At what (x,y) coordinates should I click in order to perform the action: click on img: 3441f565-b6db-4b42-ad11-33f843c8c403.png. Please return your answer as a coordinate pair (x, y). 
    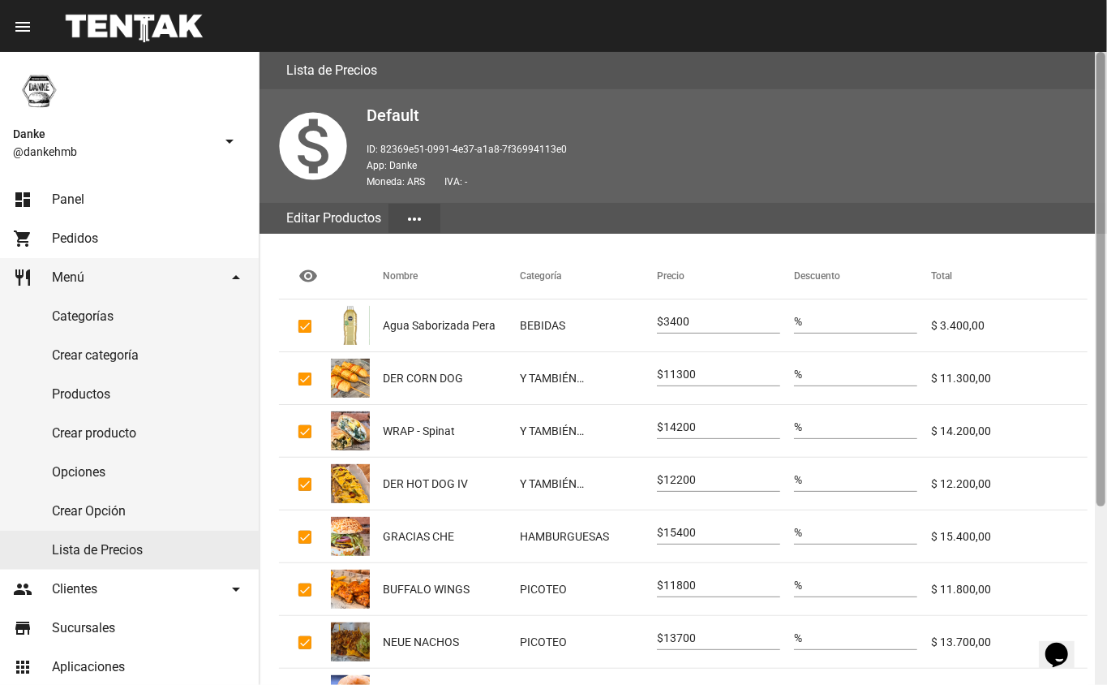
    Looking at the image, I should click on (350, 589).